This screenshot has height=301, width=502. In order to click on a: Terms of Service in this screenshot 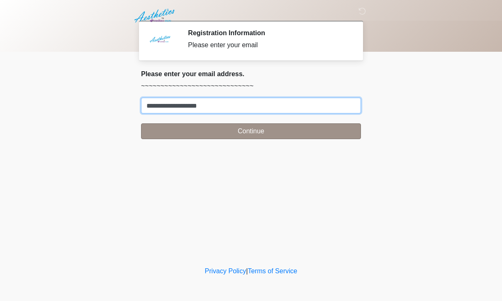, I will do `click(272, 271)`.